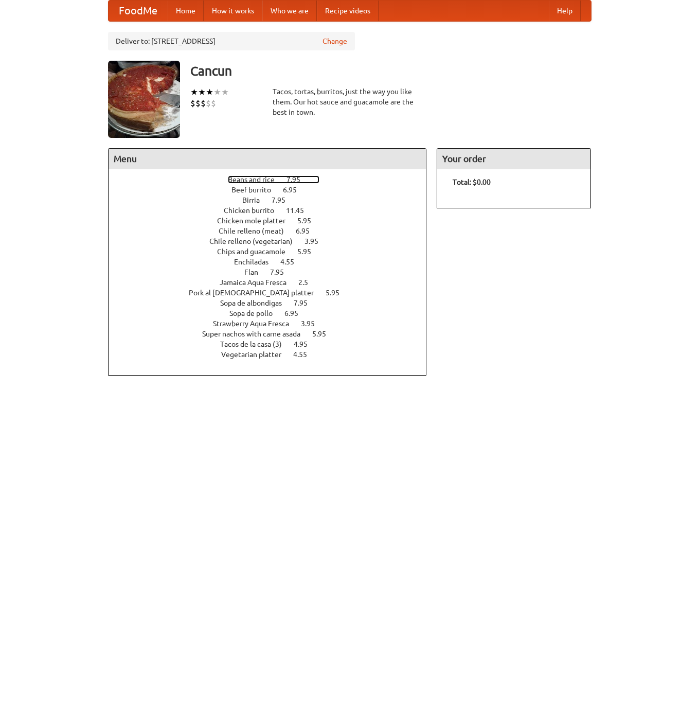 Image resolution: width=699 pixels, height=728 pixels. Describe the element at coordinates (391, 71) in the screenshot. I see `h3: Cancun` at that location.